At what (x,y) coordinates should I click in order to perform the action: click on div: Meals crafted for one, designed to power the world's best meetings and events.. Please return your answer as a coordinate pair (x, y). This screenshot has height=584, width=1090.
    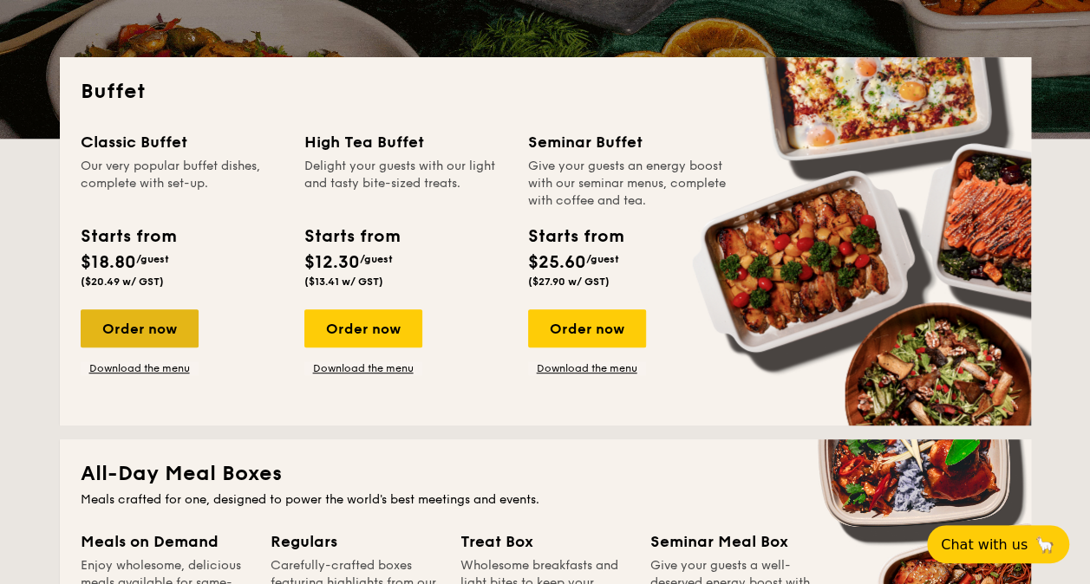
    Looking at the image, I should click on (545, 500).